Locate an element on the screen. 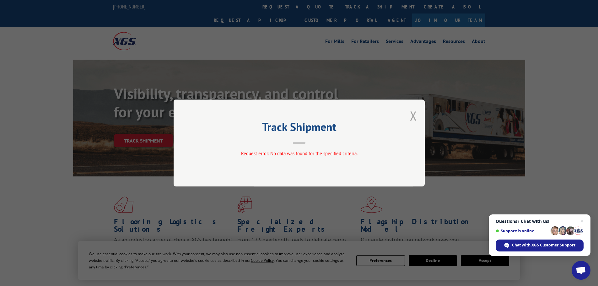 The width and height of the screenshot is (598, 286). span: Close chat is located at coordinates (582, 221).